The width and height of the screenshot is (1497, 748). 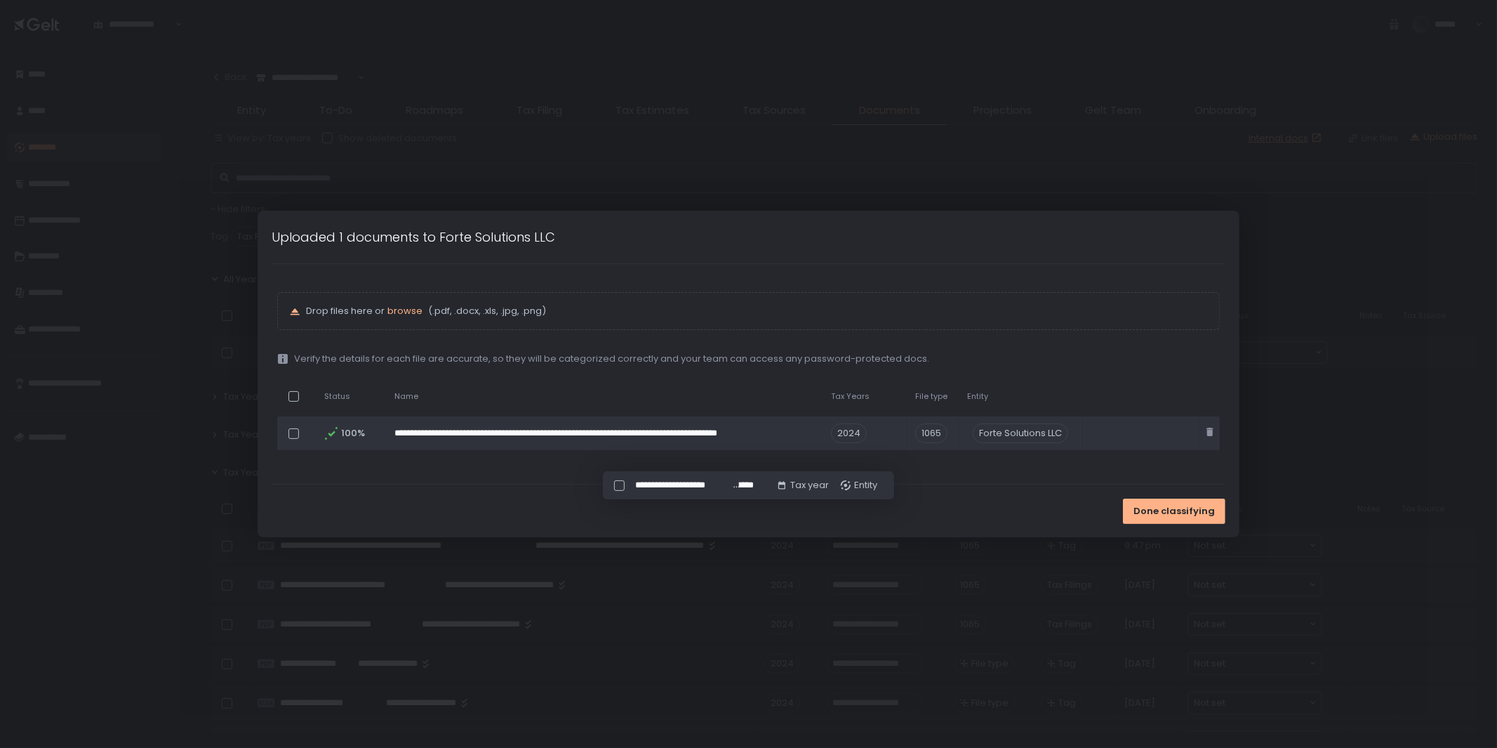 What do you see at coordinates (802, 485) in the screenshot?
I see `button: Tax year` at bounding box center [802, 485].